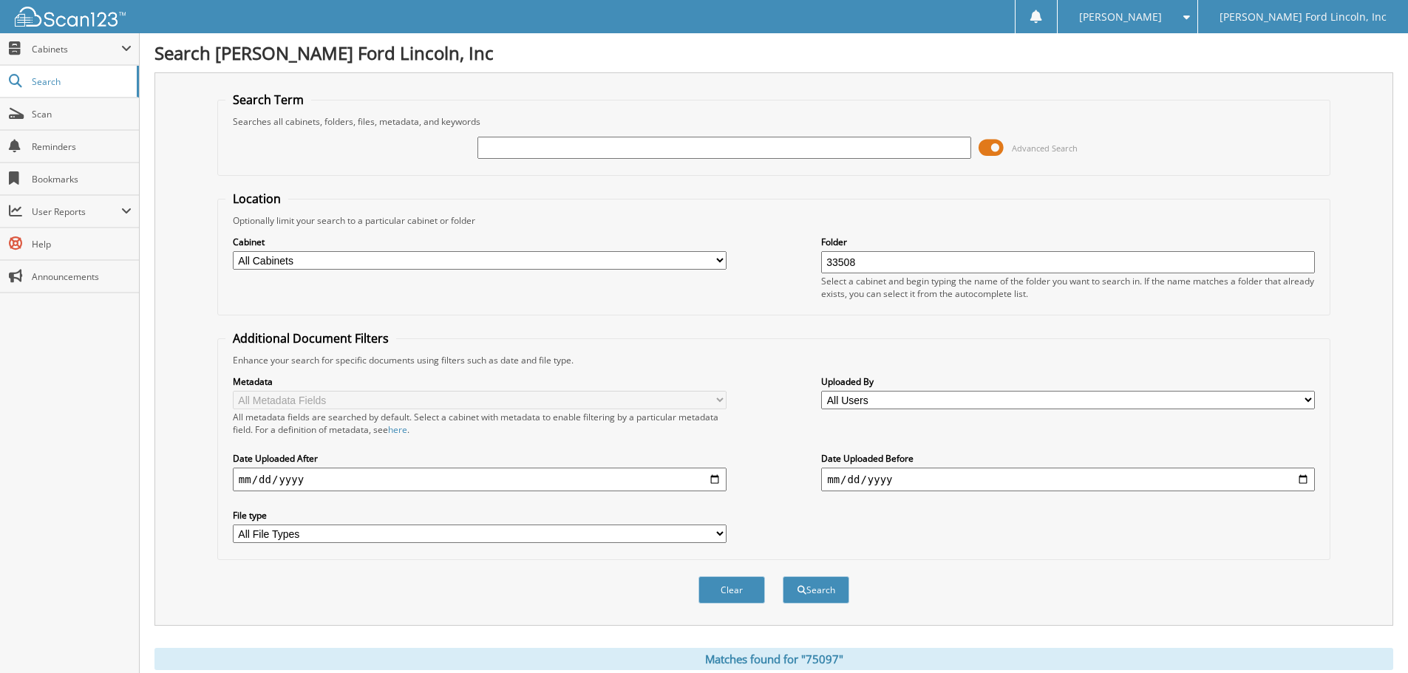 The height and width of the screenshot is (673, 1408). I want to click on div: Select a cabinet and begin typing the name of the folder you want to search in. If the name match..., so click(1068, 287).